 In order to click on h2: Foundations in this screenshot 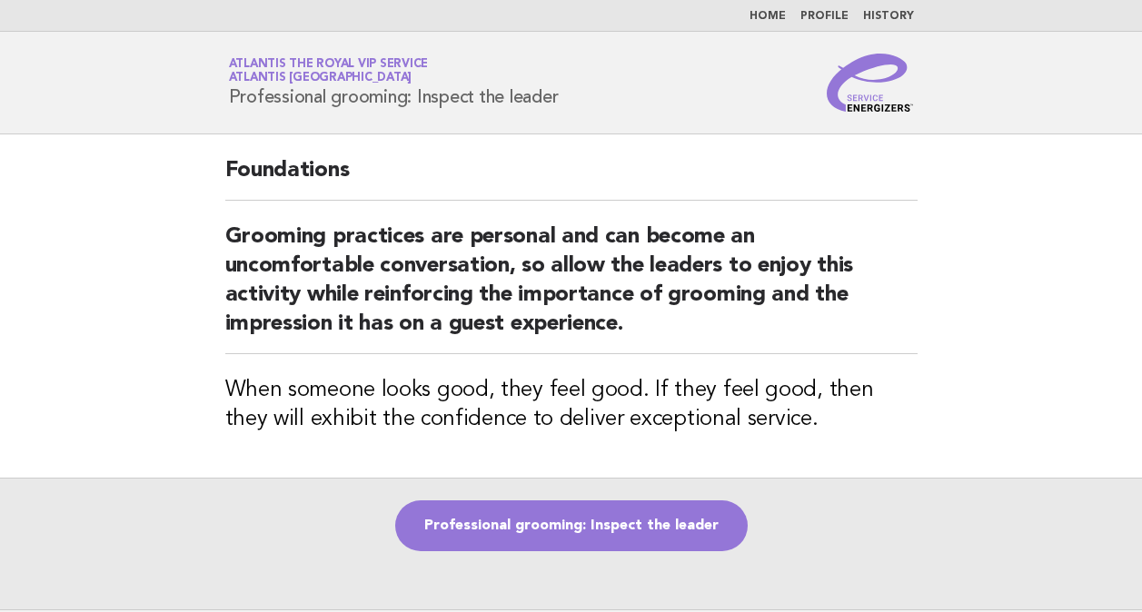, I will do `click(571, 178)`.